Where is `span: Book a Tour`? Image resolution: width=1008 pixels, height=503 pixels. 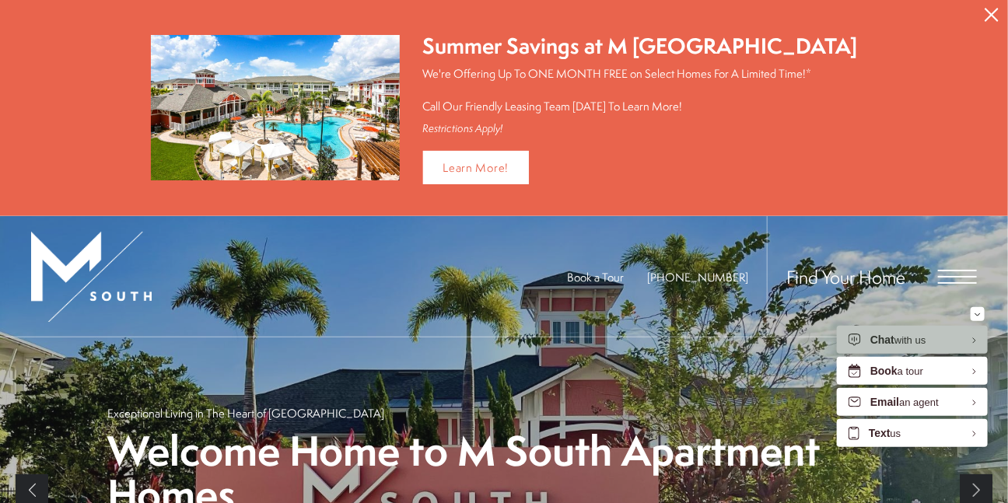
span: Book a Tour is located at coordinates (595, 277).